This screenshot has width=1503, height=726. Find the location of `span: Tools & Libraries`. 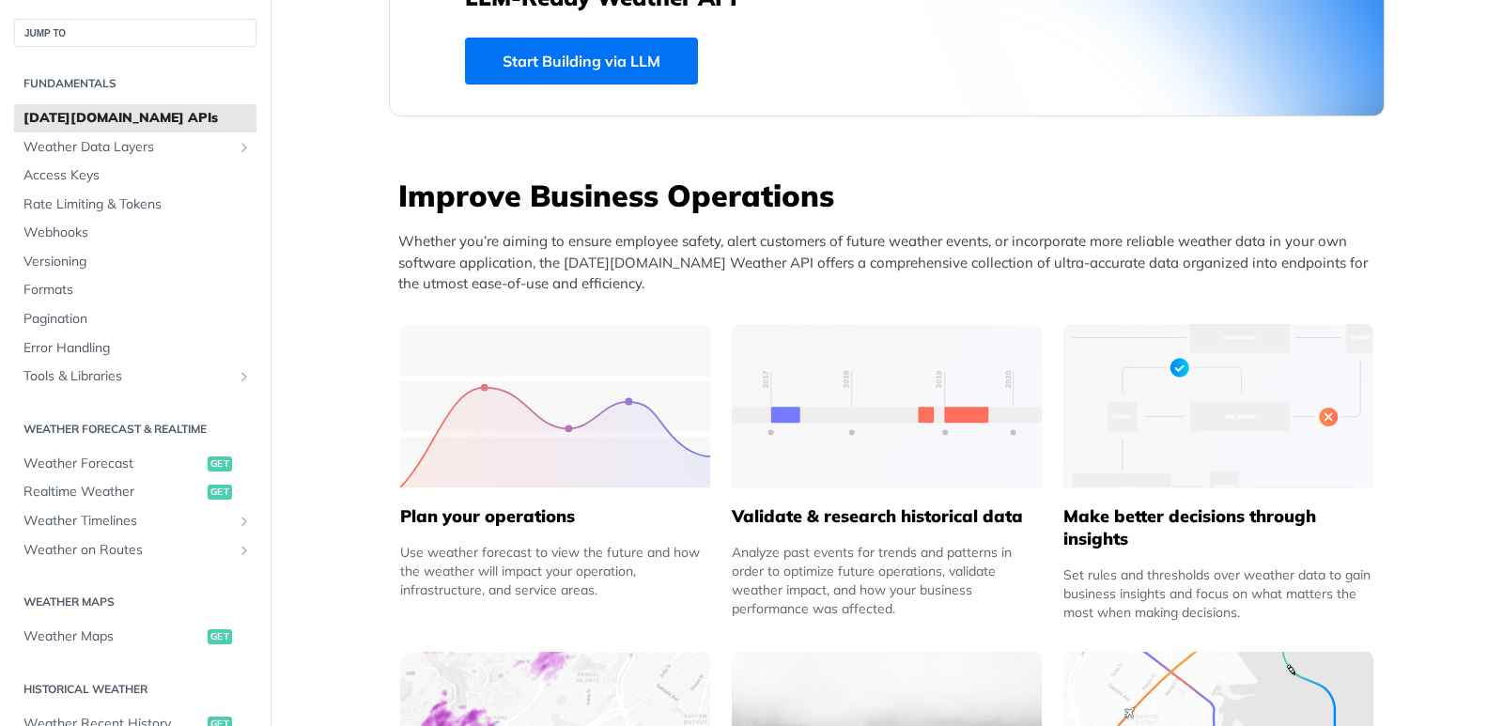

span: Tools & Libraries is located at coordinates (128, 377).